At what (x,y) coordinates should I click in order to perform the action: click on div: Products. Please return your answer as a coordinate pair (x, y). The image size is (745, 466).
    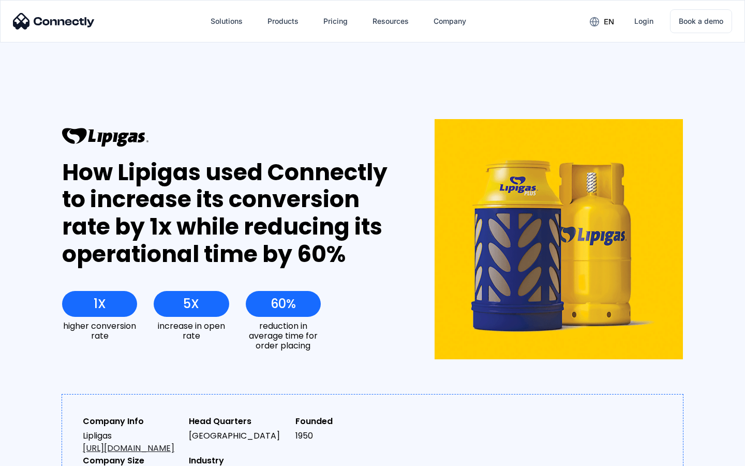
    Looking at the image, I should click on (283, 21).